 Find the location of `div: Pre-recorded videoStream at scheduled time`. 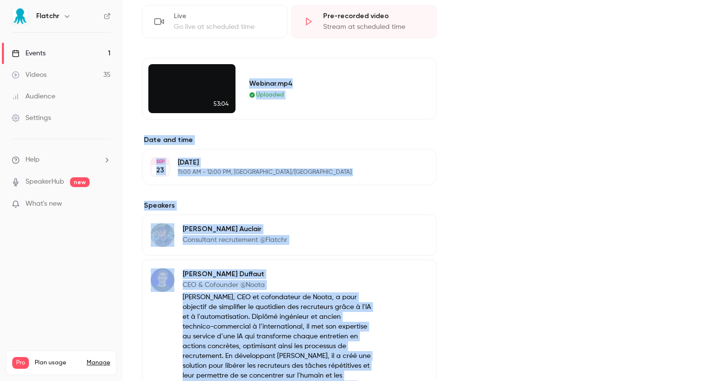

div: Pre-recorded videoStream at scheduled time is located at coordinates (364, 22).